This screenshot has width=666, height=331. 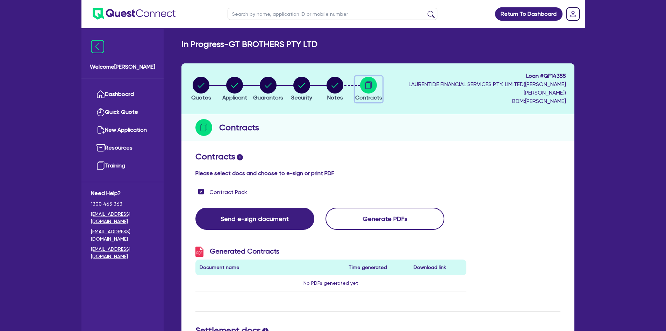 I want to click on img: new-application, so click(x=101, y=130).